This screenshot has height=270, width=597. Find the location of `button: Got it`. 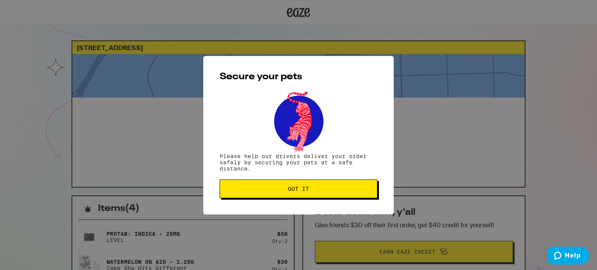

button: Got it is located at coordinates (299, 189).